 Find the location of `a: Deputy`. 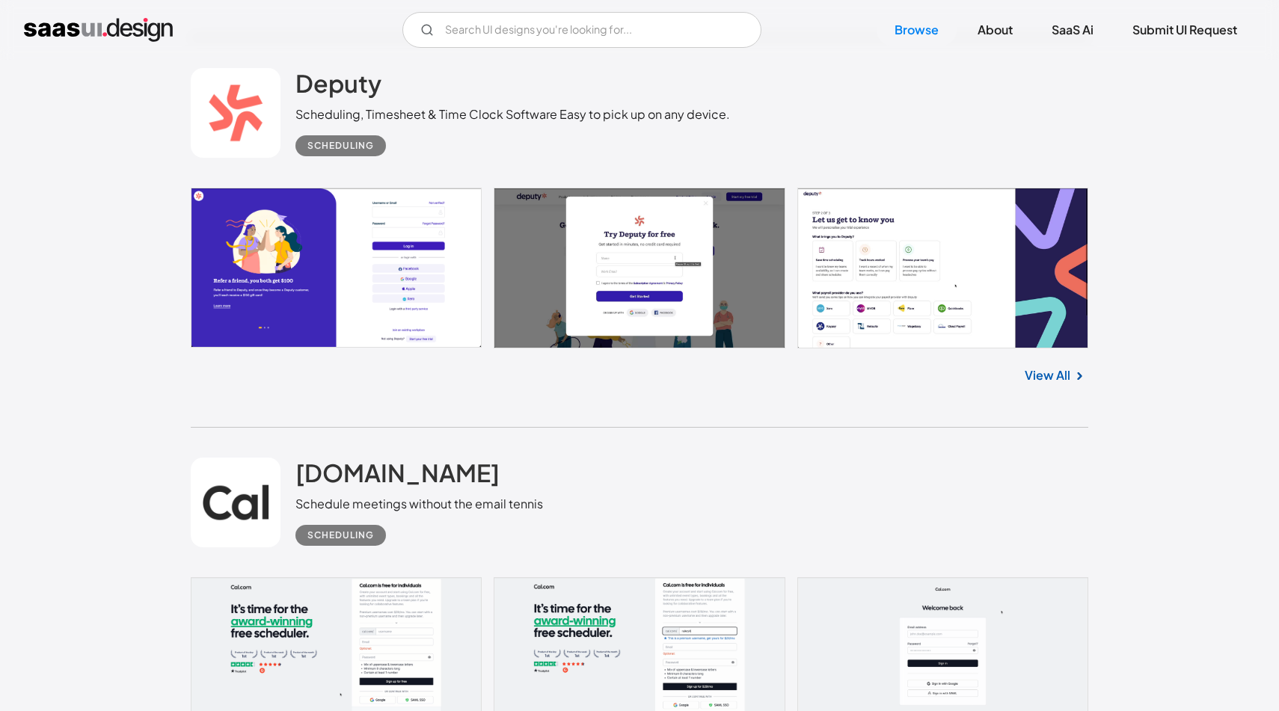

a: Deputy is located at coordinates (338, 87).